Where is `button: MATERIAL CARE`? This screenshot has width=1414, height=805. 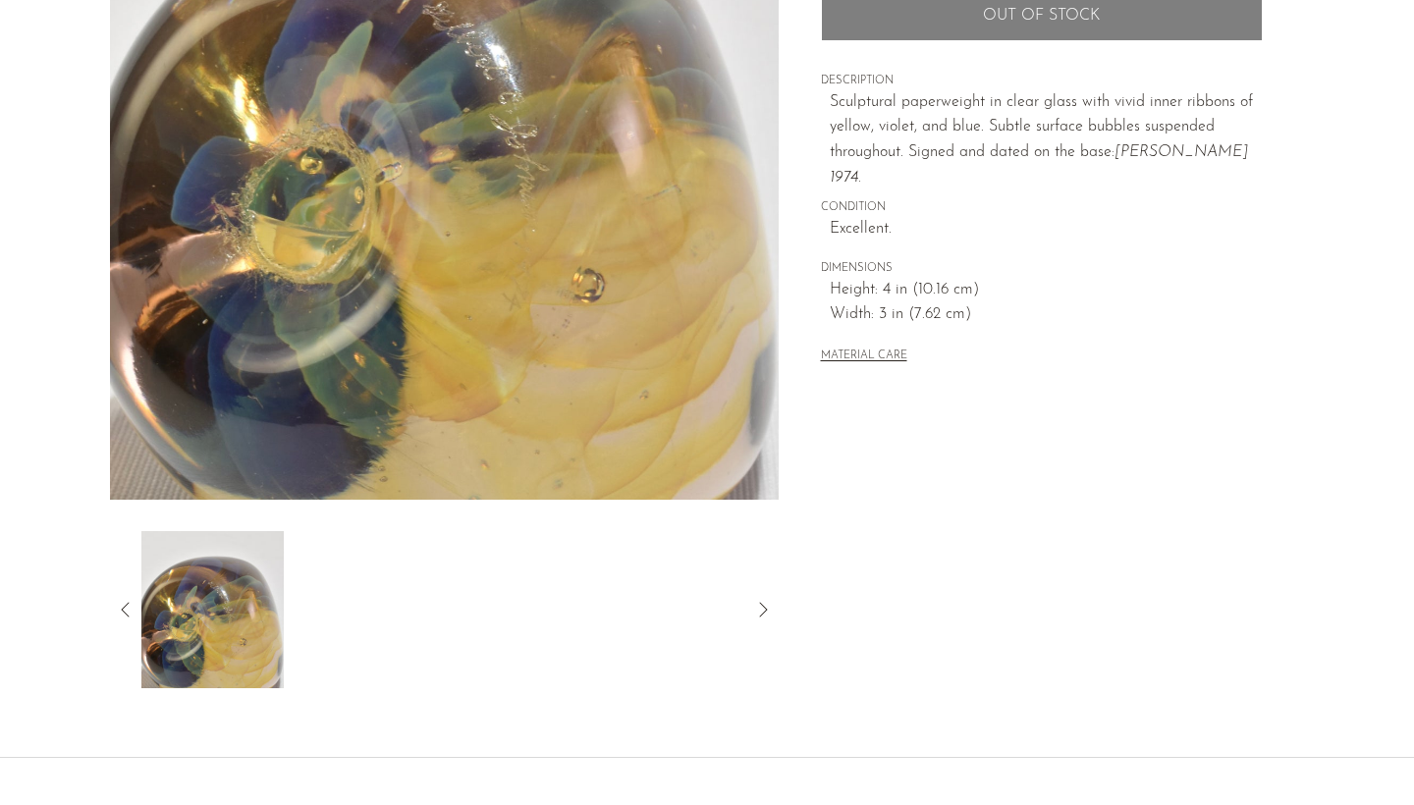 button: MATERIAL CARE is located at coordinates (864, 356).